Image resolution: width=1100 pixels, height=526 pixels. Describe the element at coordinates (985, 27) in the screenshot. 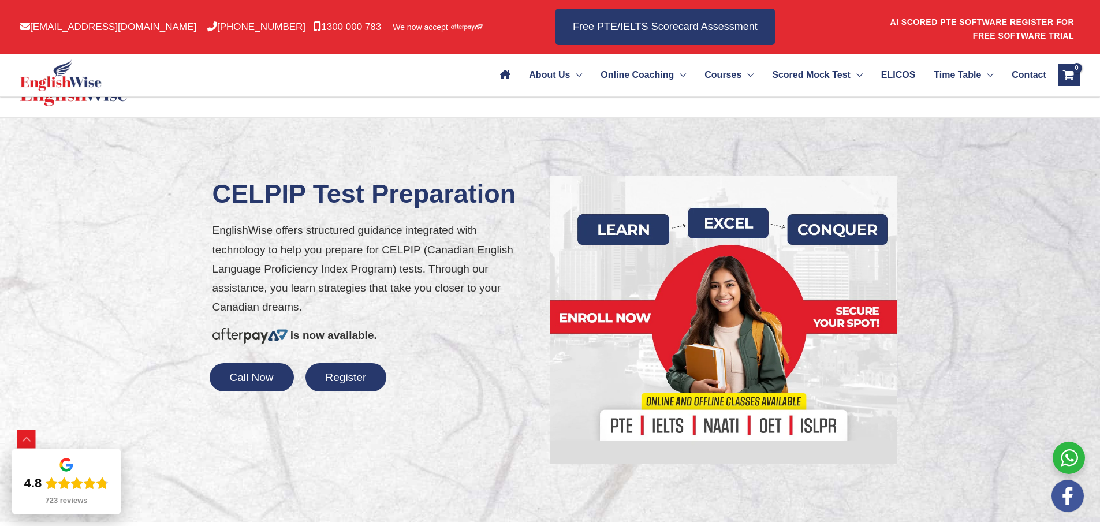

I see `aside: Header Widget 1` at that location.